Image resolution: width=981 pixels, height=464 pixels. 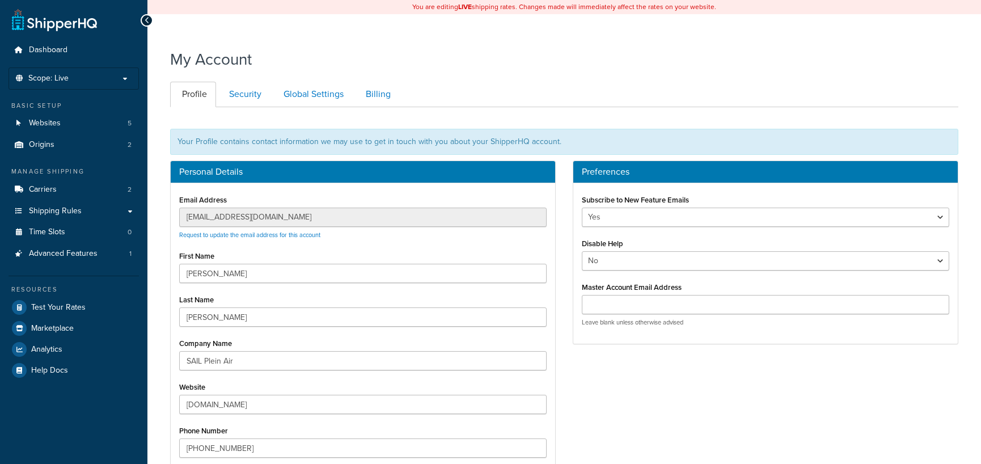 What do you see at coordinates (74, 253) in the screenshot?
I see `li: Advanced Features` at bounding box center [74, 253].